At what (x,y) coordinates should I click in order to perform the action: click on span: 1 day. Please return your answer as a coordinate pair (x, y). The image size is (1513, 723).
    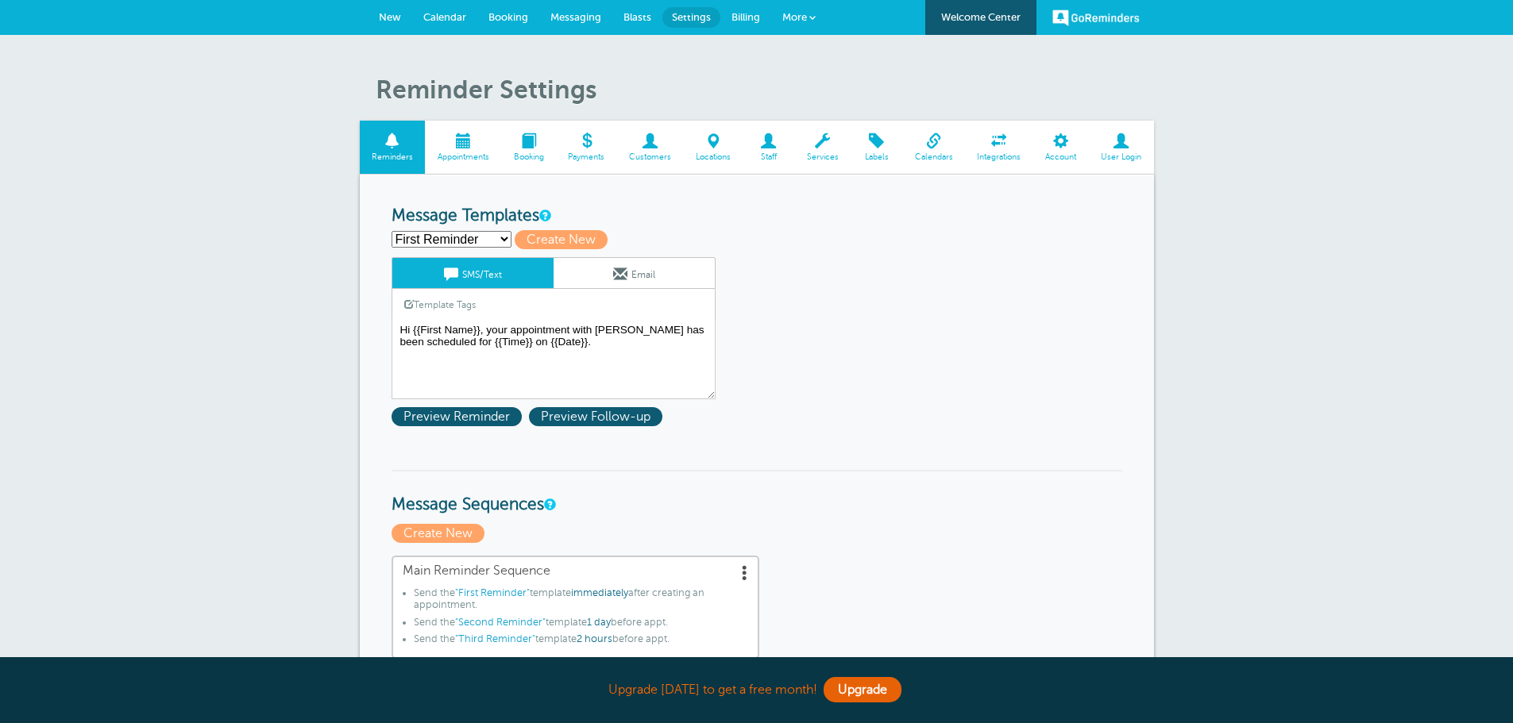
    Looking at the image, I should click on (599, 623).